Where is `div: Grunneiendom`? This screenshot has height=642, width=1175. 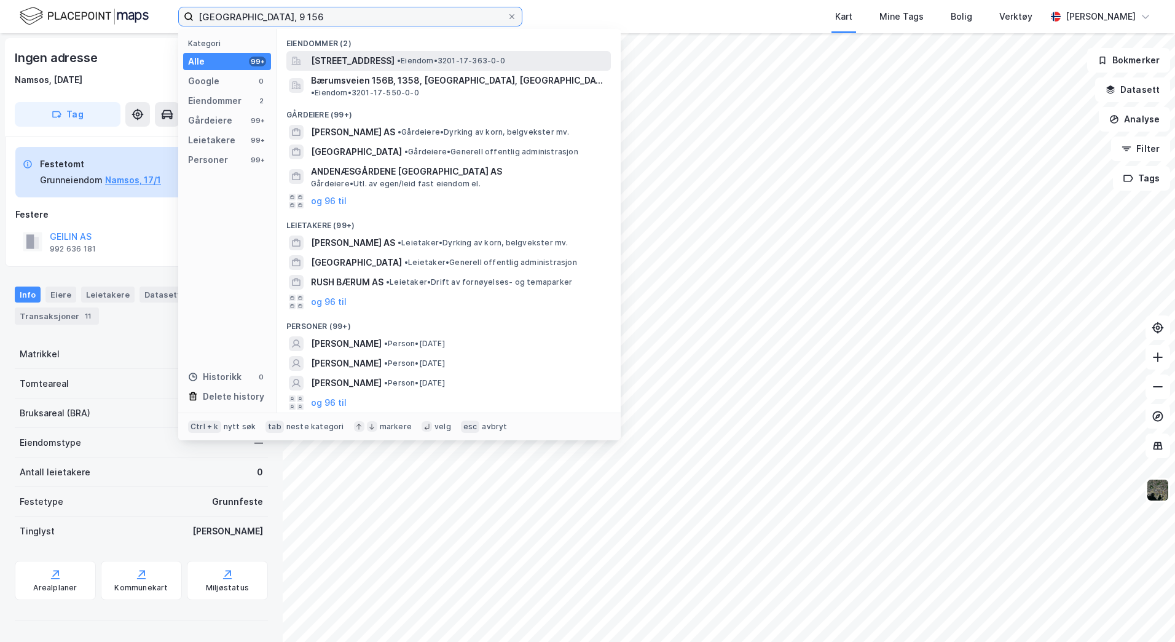
div: Grunneiendom is located at coordinates (71, 180).